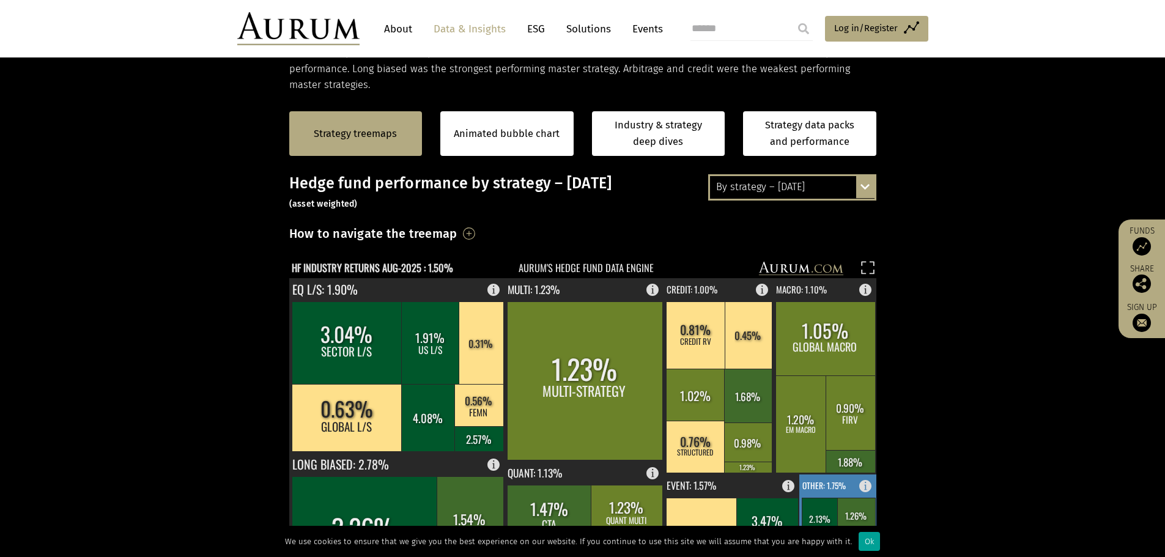 Image resolution: width=1165 pixels, height=557 pixels. Describe the element at coordinates (373, 234) in the screenshot. I see `h3: How to navigate the treemap` at that location.